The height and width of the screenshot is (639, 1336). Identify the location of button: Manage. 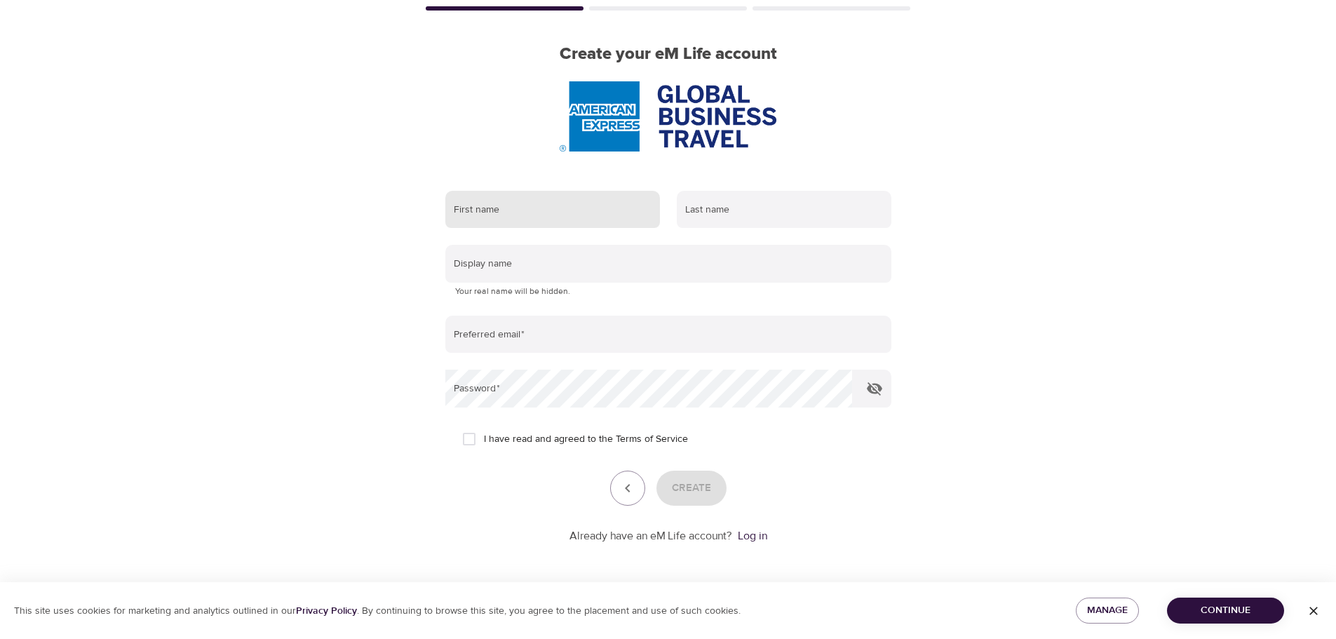
(1108, 610).